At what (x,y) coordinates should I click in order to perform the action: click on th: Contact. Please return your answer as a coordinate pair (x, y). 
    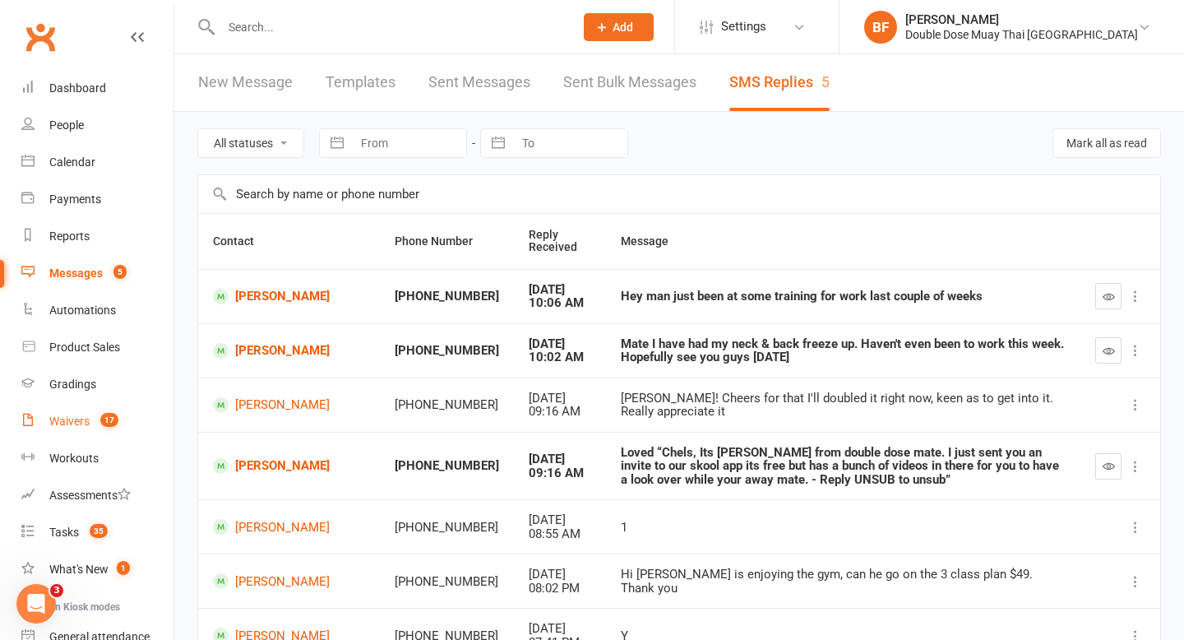
    Looking at the image, I should click on (289, 241).